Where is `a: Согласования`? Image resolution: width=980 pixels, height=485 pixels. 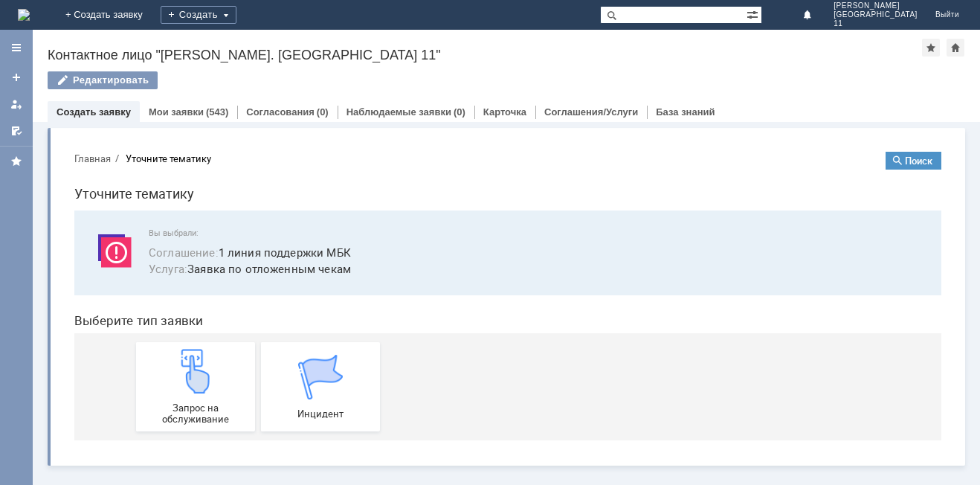 a: Согласования is located at coordinates (280, 112).